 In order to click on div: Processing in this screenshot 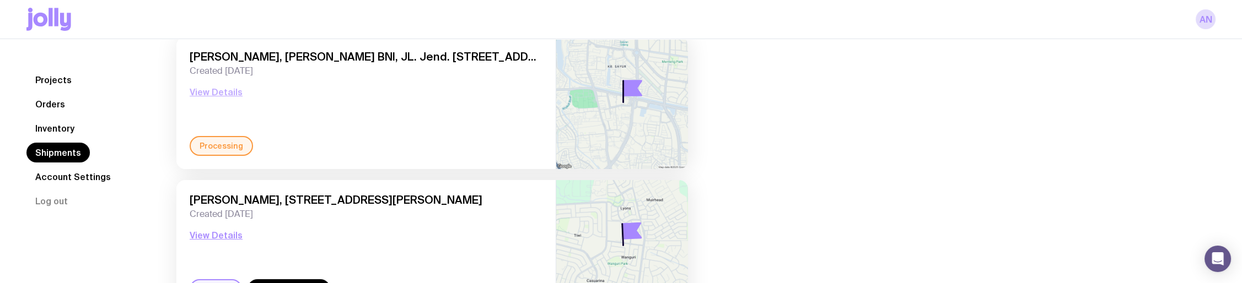, I will do `click(221, 146)`.